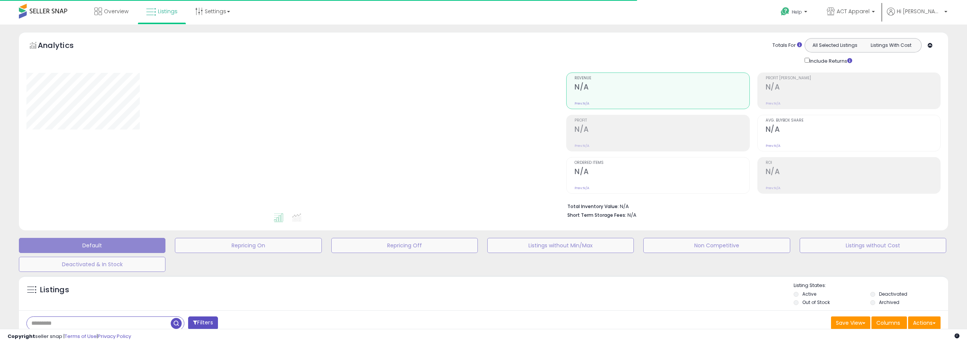 This screenshot has width=967, height=344. What do you see at coordinates (853, 121) in the screenshot?
I see `span: Avg. Buybox Share` at bounding box center [853, 121].